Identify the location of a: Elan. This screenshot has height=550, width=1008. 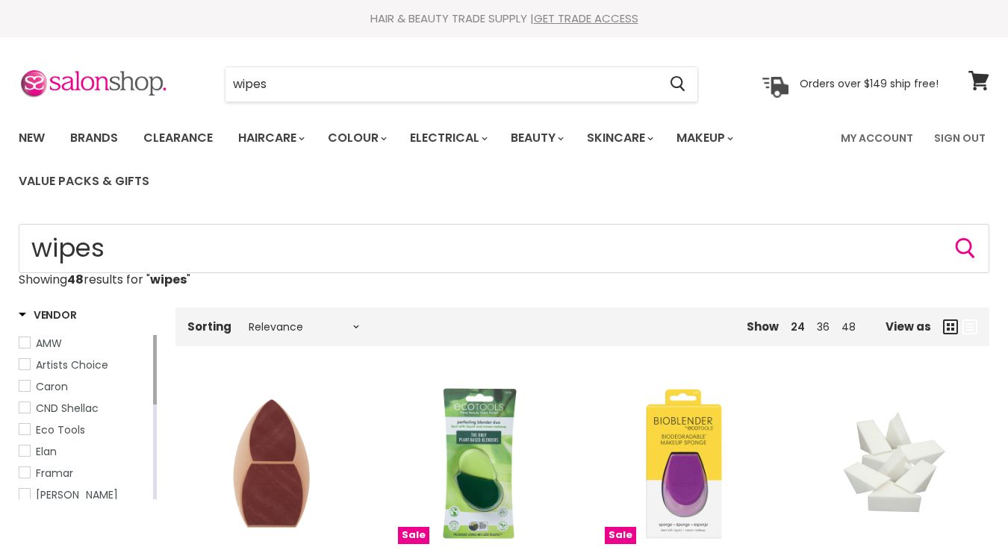
(84, 452).